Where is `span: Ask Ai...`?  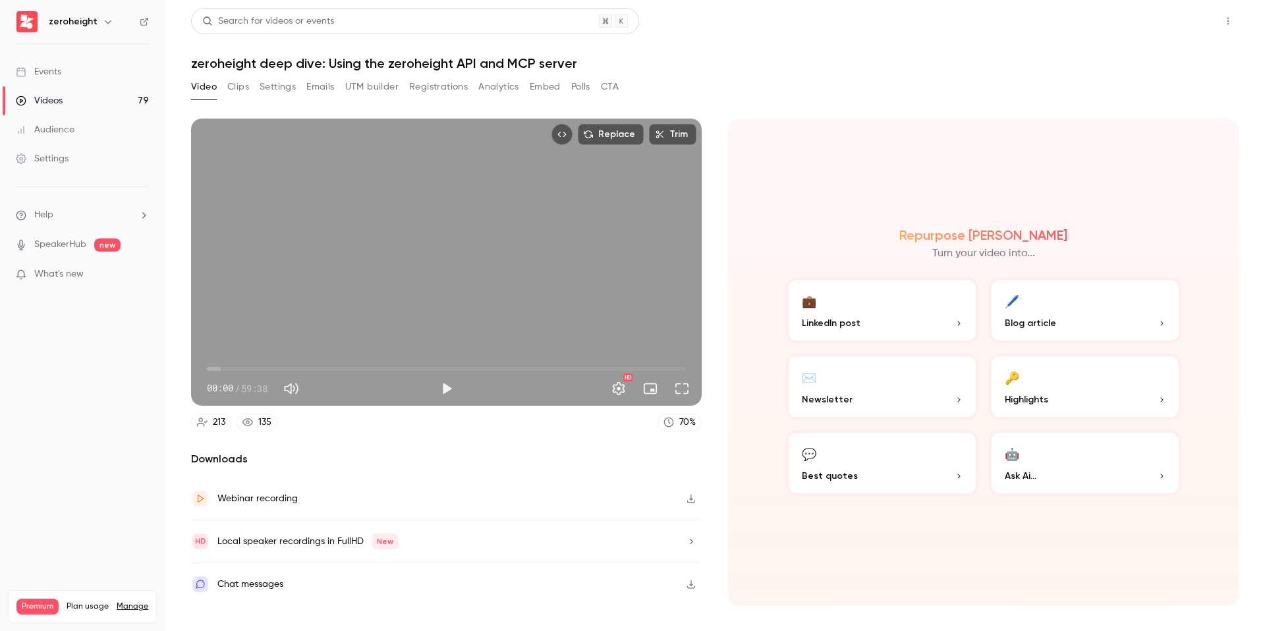 span: Ask Ai... is located at coordinates (1021, 476).